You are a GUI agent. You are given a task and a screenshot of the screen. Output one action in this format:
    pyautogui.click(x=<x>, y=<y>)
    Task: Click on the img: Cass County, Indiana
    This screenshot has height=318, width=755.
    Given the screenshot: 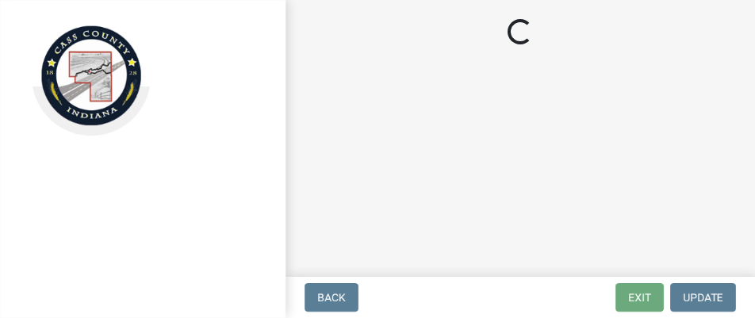 What is the action you would take?
    pyautogui.click(x=91, y=76)
    